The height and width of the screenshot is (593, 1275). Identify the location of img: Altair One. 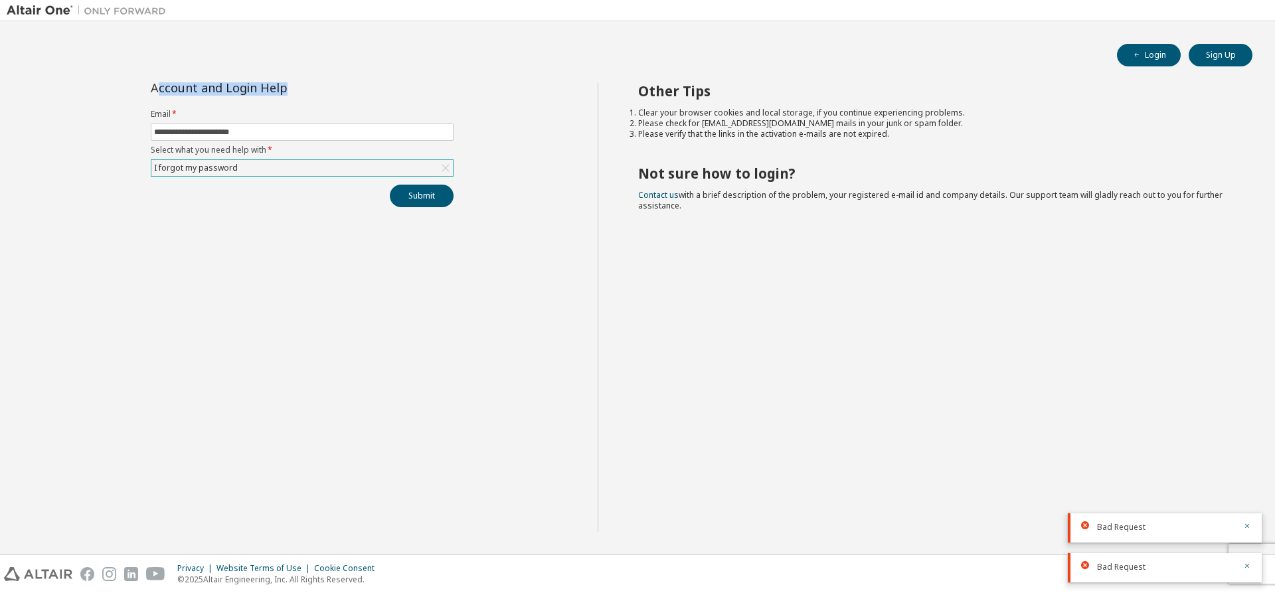
(90, 11).